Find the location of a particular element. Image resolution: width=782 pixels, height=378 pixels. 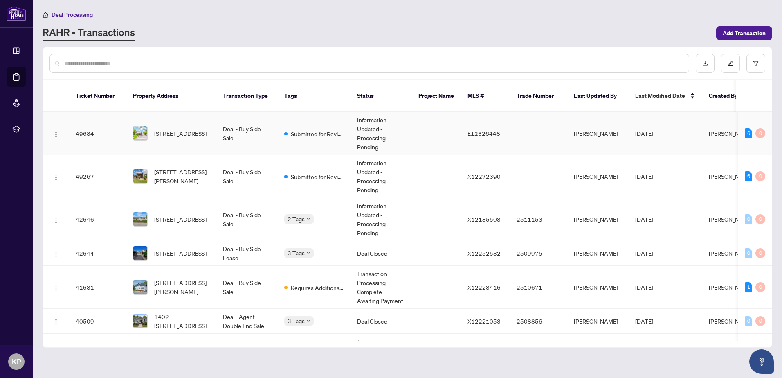

span: X12185508 is located at coordinates (484, 219).